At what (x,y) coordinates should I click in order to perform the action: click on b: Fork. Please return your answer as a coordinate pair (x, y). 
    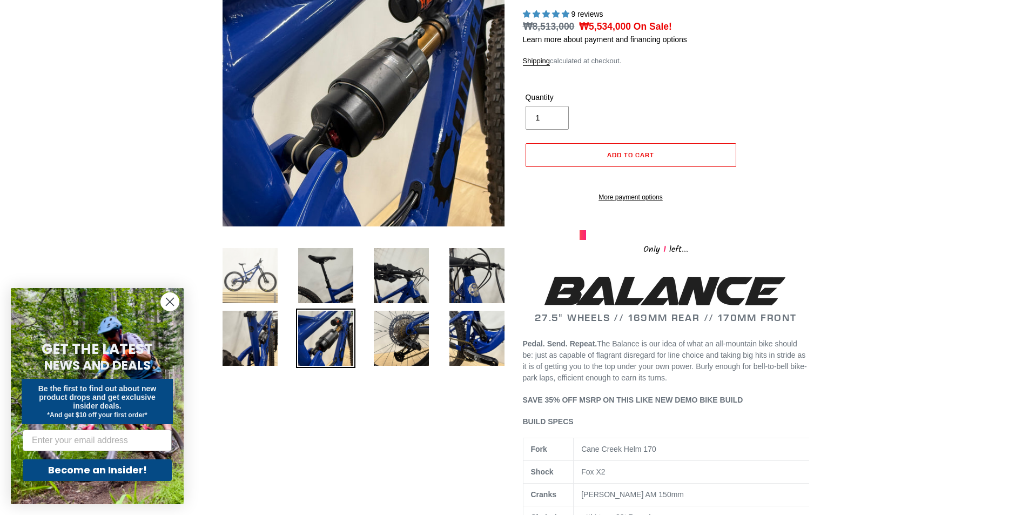
    Looking at the image, I should click on (539, 449).